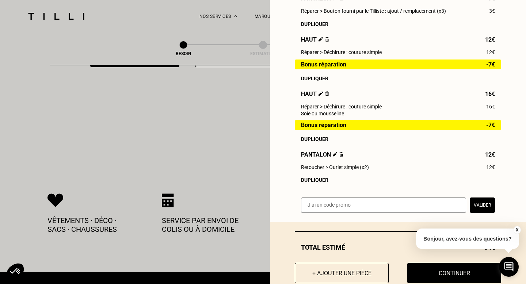  I want to click on p: Bonjour, avez-vous des questions?, so click(468, 239).